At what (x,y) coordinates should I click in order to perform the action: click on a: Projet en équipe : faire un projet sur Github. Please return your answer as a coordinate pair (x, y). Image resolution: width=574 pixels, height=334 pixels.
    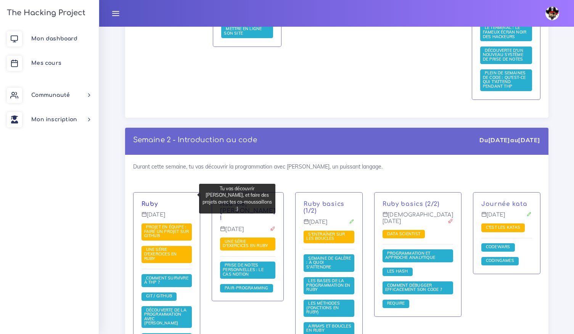
    Looking at the image, I should click on (167, 232).